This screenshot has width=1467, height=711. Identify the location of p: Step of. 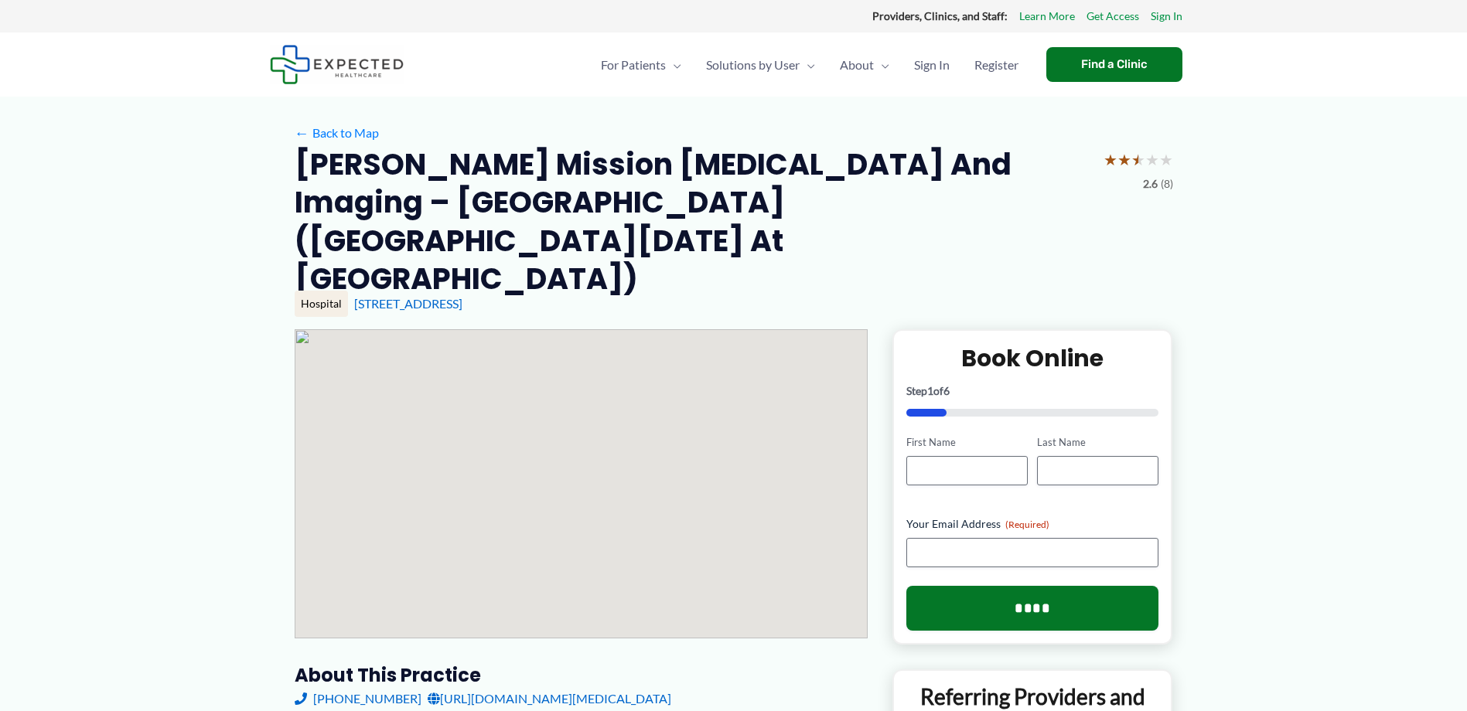
(1032, 391).